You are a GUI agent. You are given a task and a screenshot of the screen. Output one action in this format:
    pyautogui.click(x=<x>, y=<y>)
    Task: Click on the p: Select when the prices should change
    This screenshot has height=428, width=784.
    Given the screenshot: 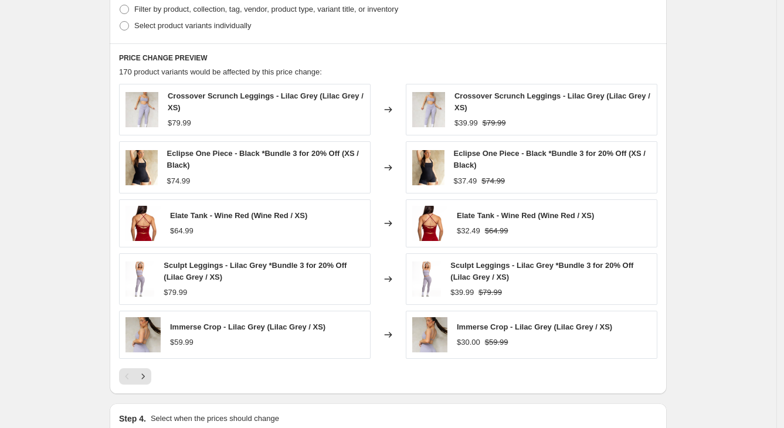 What is the action you would take?
    pyautogui.click(x=215, y=418)
    